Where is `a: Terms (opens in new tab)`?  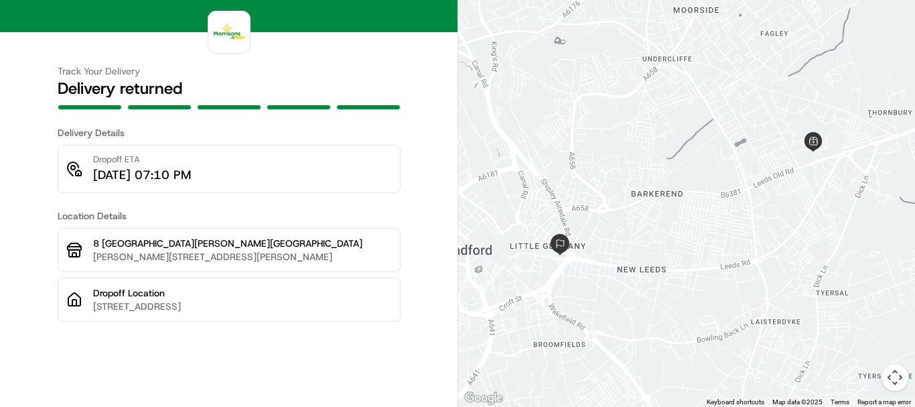 a: Terms (opens in new tab) is located at coordinates (840, 401).